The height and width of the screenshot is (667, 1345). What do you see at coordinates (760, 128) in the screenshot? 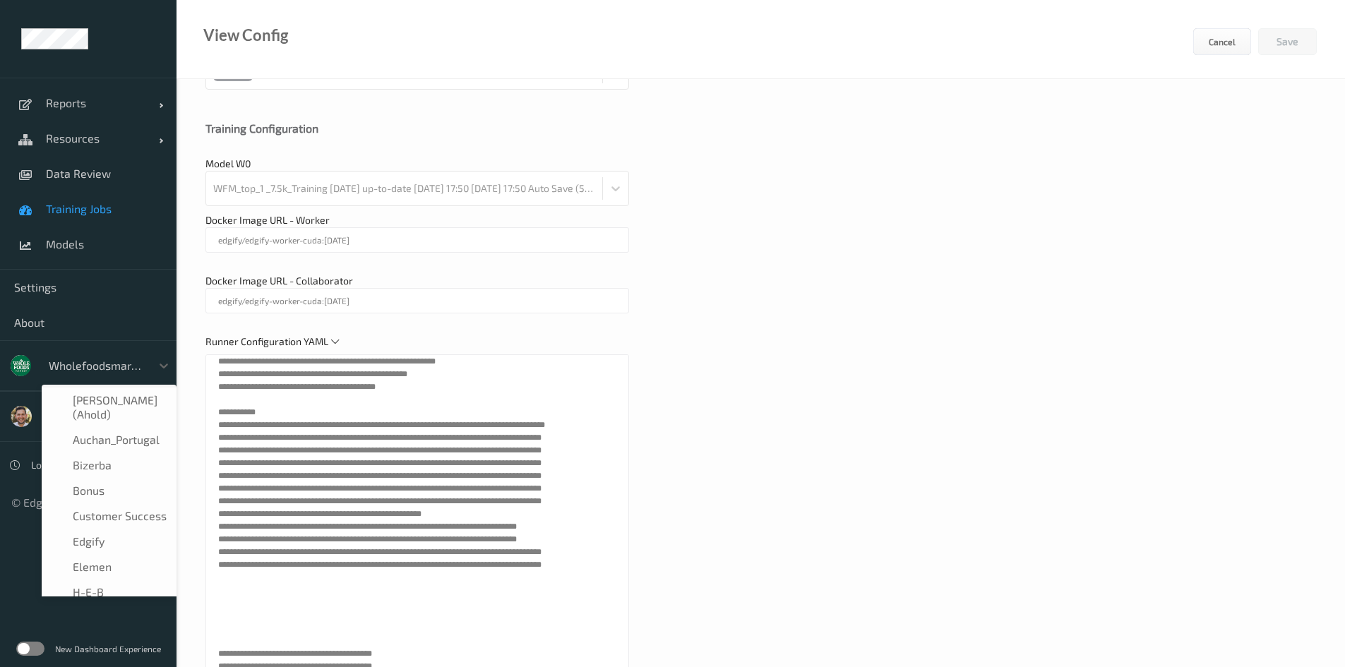
I see `div: Training Configuration` at bounding box center [760, 128].